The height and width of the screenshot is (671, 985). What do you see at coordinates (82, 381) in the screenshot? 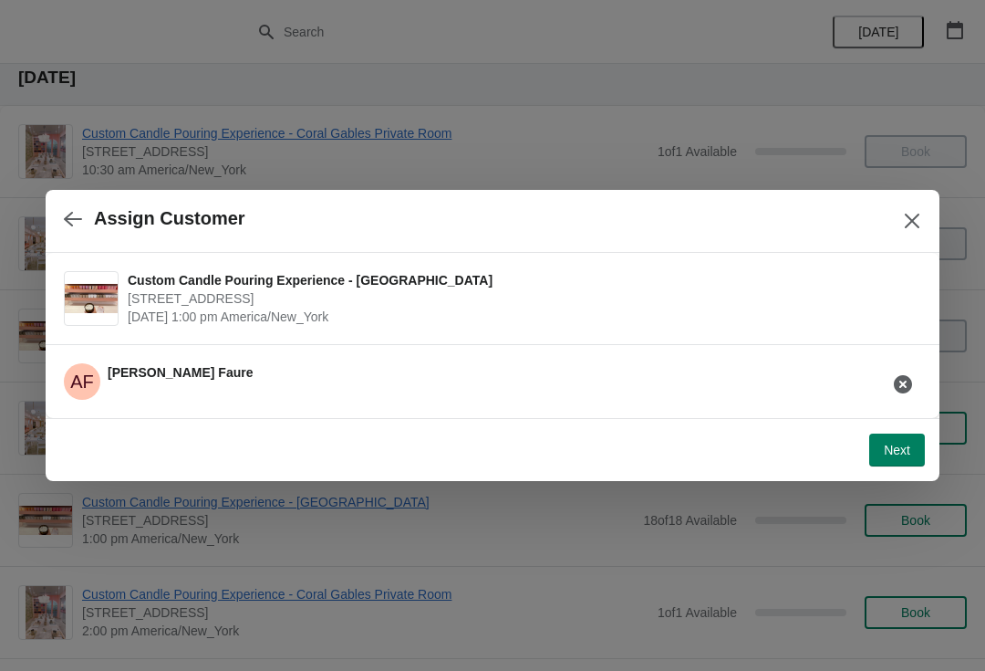
I see `text: AF` at bounding box center [82, 381].